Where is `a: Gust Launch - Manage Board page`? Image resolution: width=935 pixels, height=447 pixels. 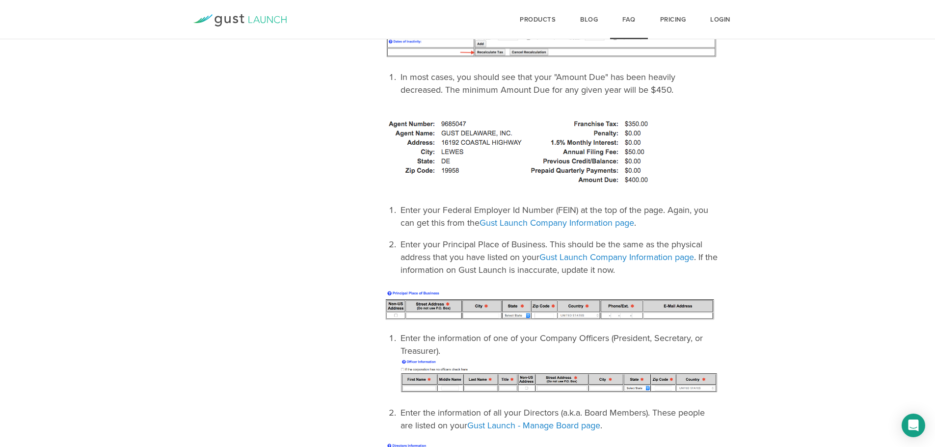 a: Gust Launch - Manage Board page is located at coordinates (534, 426).